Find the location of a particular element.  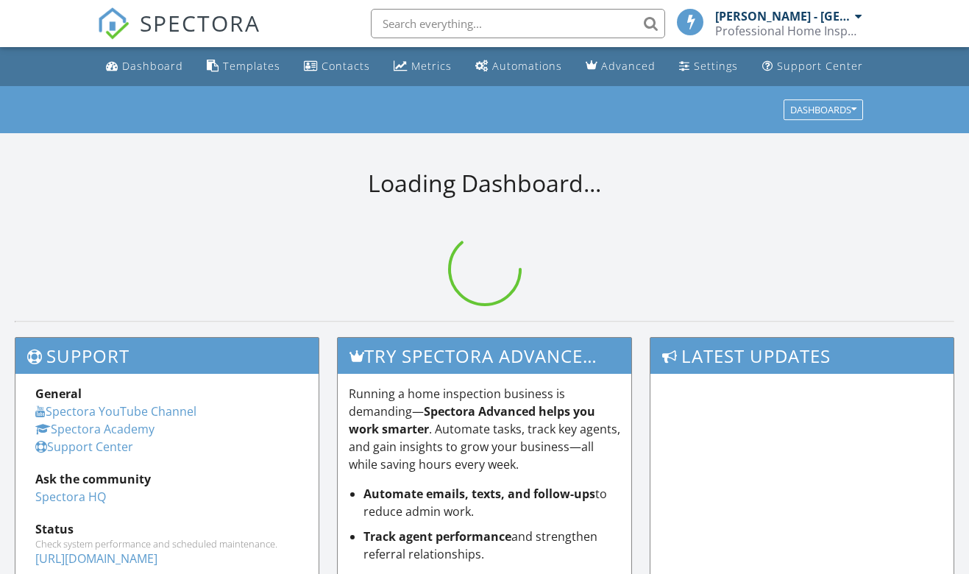

a: Contacts is located at coordinates (337, 66).